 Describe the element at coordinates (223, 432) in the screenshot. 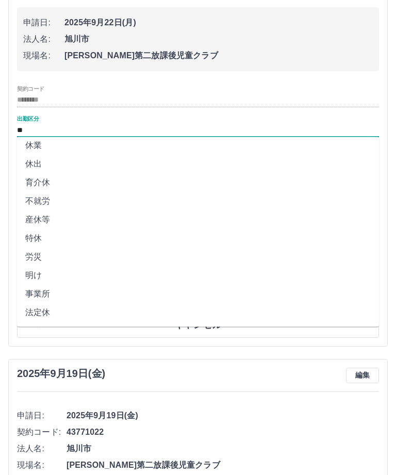

I see `span: 43771022` at that location.